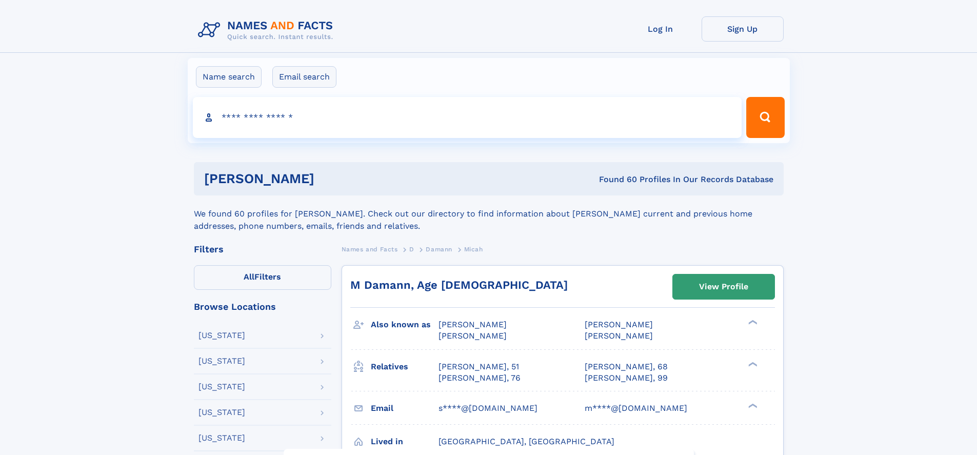 This screenshot has height=455, width=977. Describe the element at coordinates (405, 325) in the screenshot. I see `h3: Also known as` at that location.